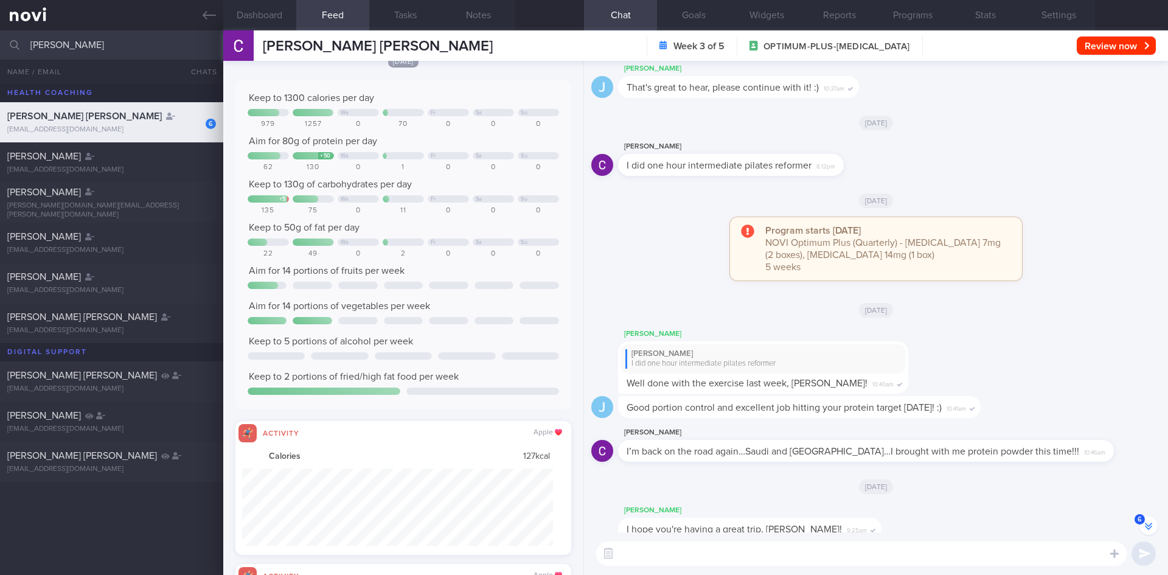 The height and width of the screenshot is (575, 1168). I want to click on button: 6, so click(1149, 526).